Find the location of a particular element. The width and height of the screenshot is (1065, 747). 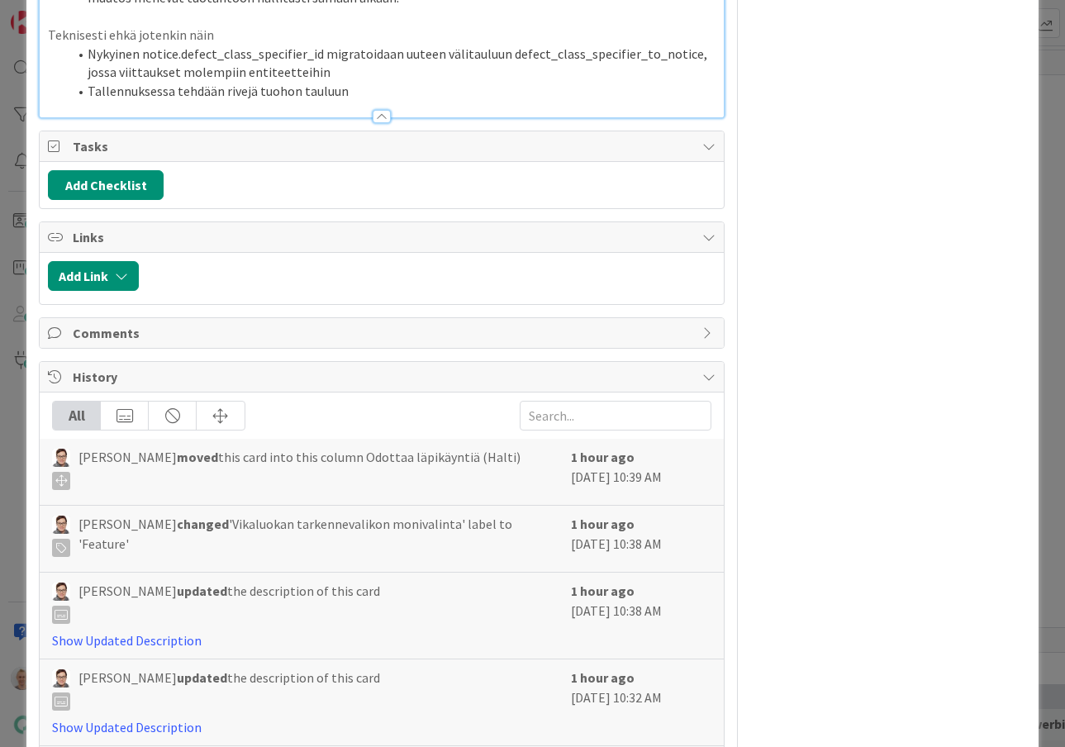

button: Add Checklist is located at coordinates (106, 185).